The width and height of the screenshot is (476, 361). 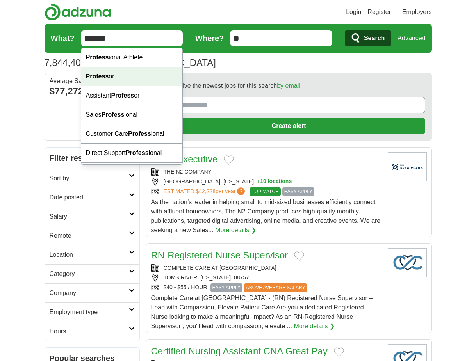 I want to click on a: Hours, so click(x=92, y=331).